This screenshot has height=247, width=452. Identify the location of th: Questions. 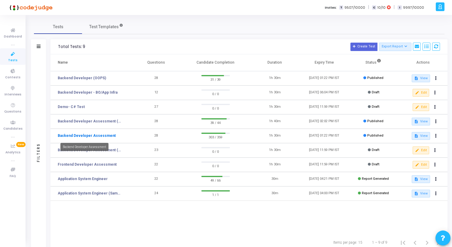
(156, 63).